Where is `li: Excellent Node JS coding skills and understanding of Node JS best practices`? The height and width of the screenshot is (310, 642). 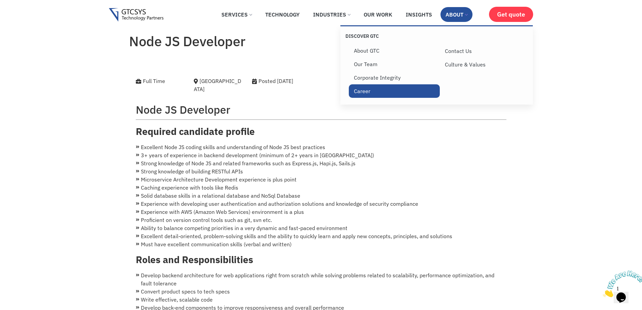 li: Excellent Node JS coding skills and understanding of Node JS best practices is located at coordinates (321, 147).